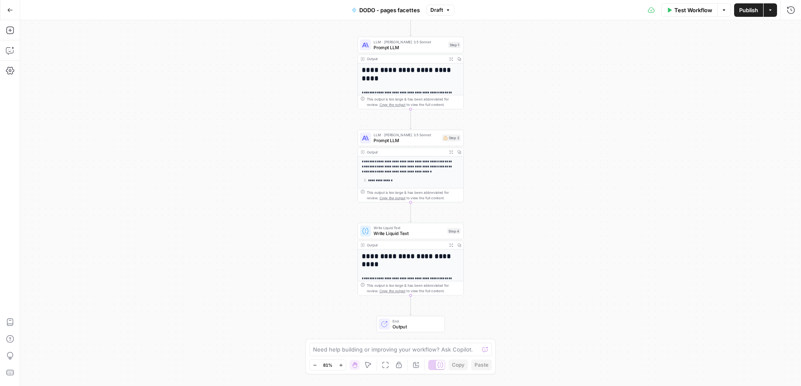 The image size is (801, 386). I want to click on g: Edge from step_4 to end, so click(410, 305).